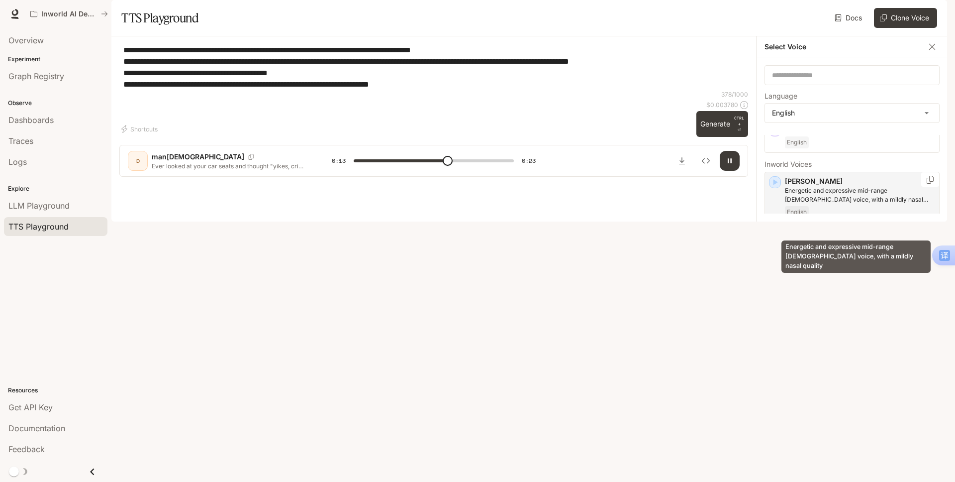 This screenshot has width=955, height=482. What do you see at coordinates (852, 113) in the screenshot?
I see `div: English` at bounding box center [852, 113].